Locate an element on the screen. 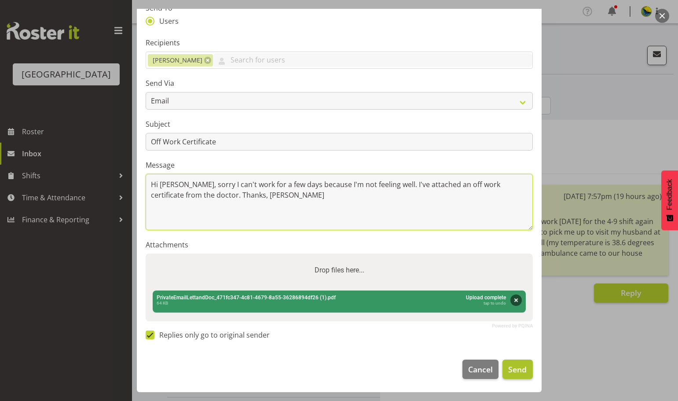  span: Users is located at coordinates (166, 21).